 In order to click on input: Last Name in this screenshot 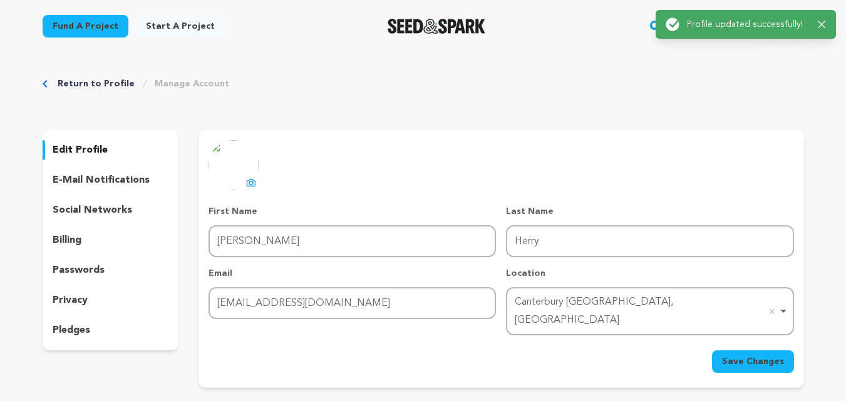, I will do `click(649, 241)`.